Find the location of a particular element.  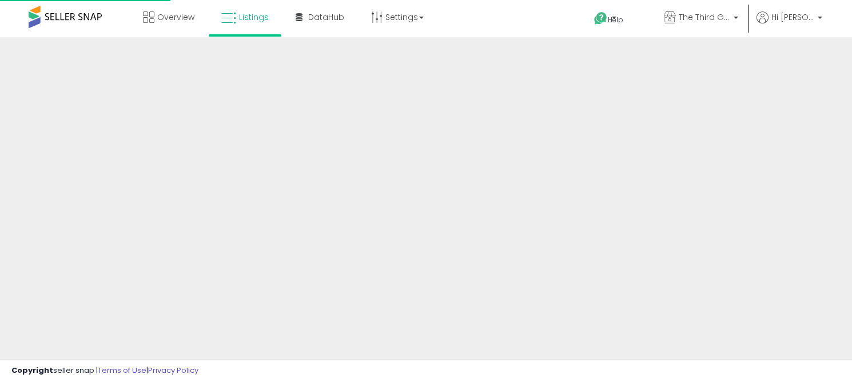

a: Terms of Use is located at coordinates (122, 370).